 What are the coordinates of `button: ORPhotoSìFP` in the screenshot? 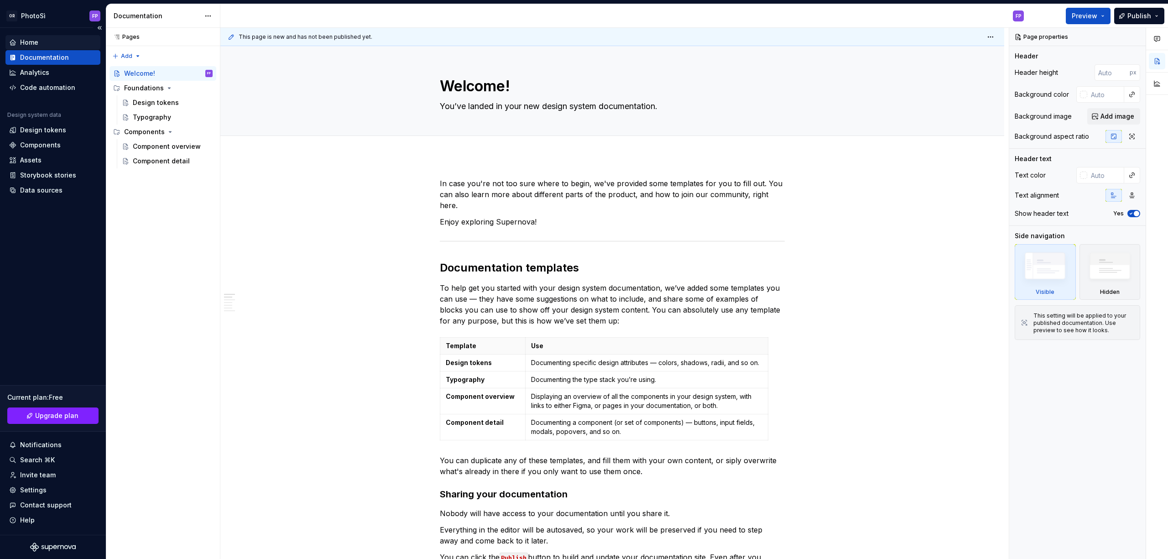 It's located at (53, 16).